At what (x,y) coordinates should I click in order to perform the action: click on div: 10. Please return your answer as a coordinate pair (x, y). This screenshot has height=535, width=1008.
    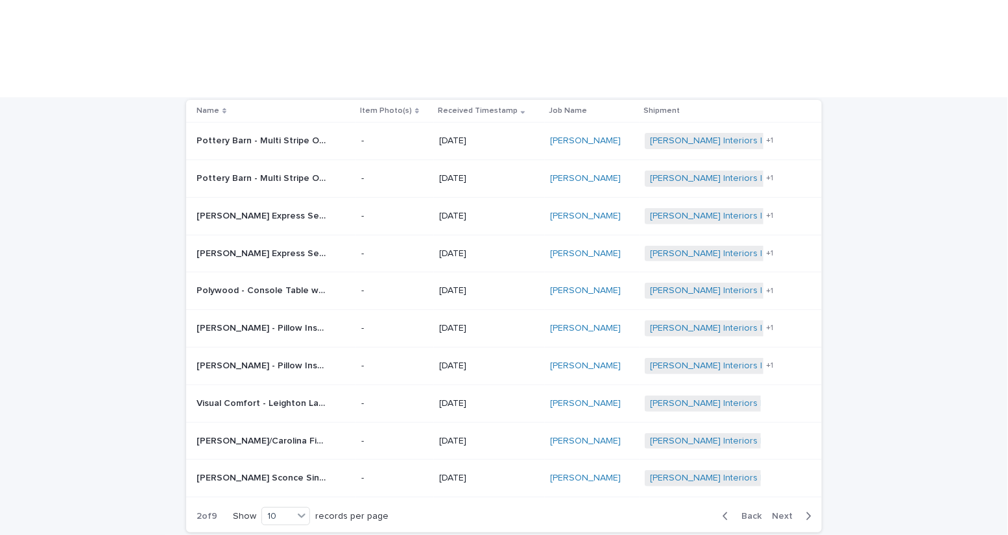
    Looking at the image, I should click on (278, 516).